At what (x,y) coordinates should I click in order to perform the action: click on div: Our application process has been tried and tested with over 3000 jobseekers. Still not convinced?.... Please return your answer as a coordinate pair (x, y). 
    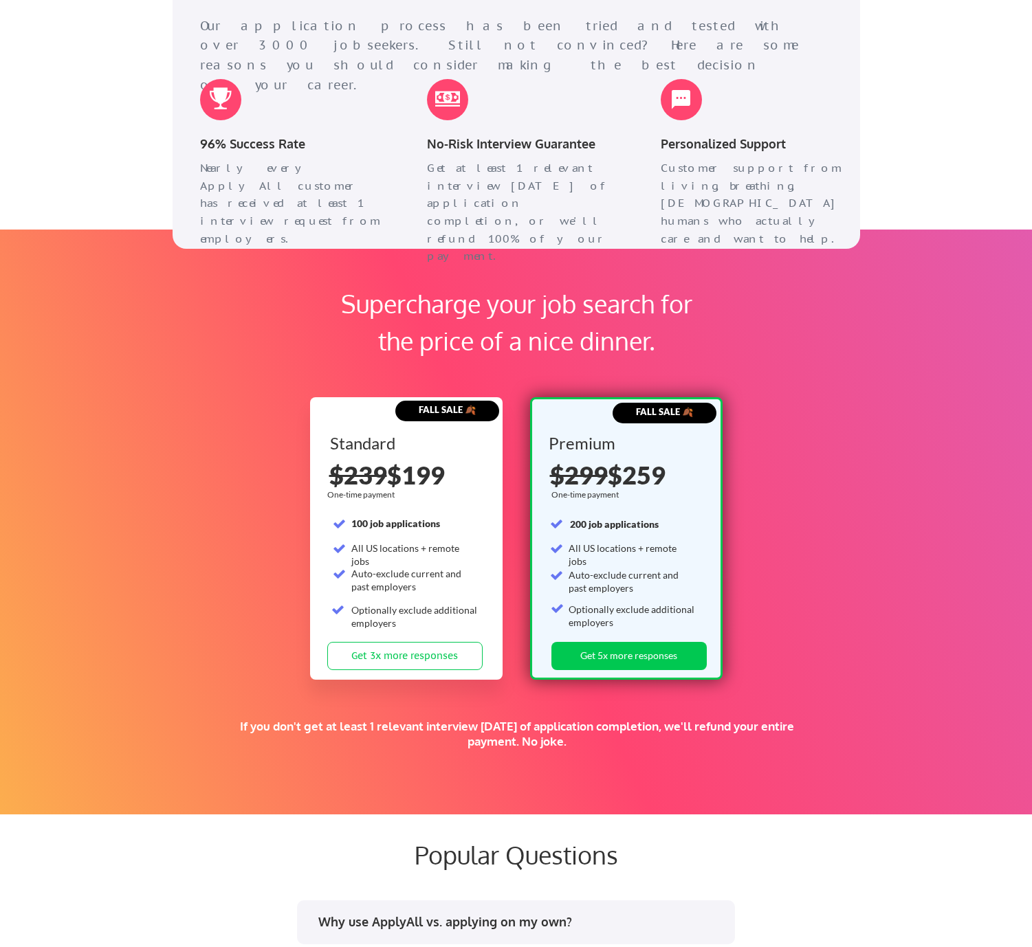
    Looking at the image, I should click on (505, 56).